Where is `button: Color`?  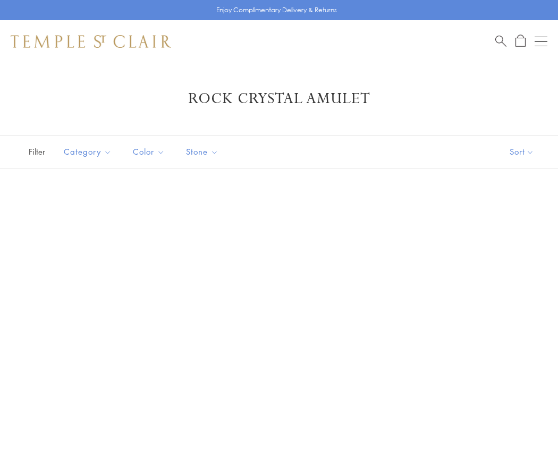
button: Color is located at coordinates (149, 151).